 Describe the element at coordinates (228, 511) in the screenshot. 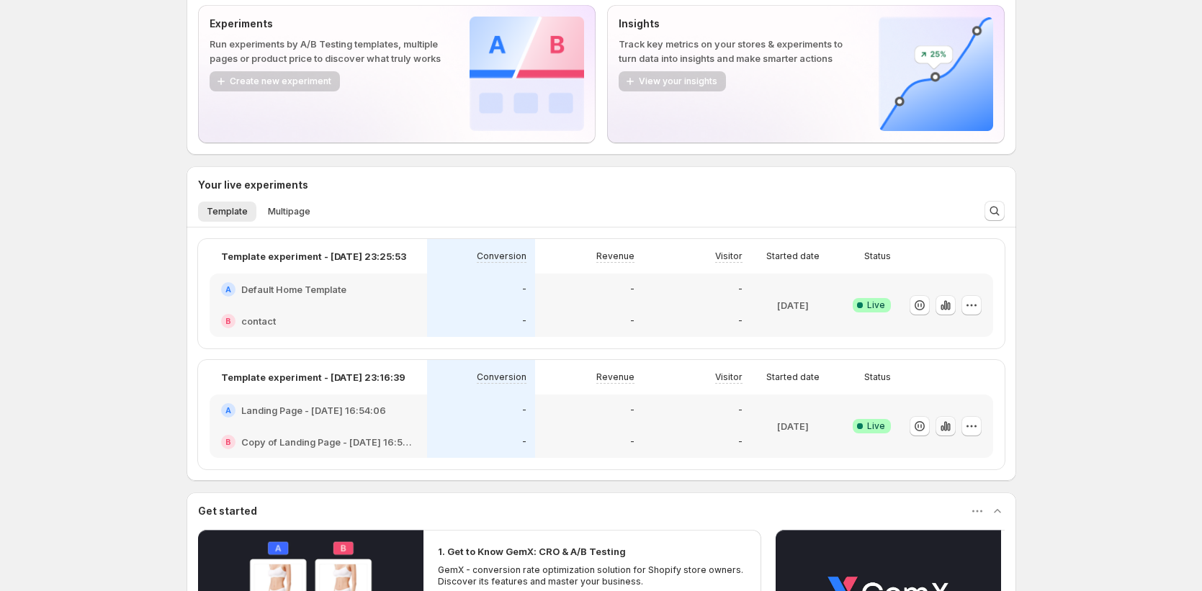

I see `h3: Get started` at that location.